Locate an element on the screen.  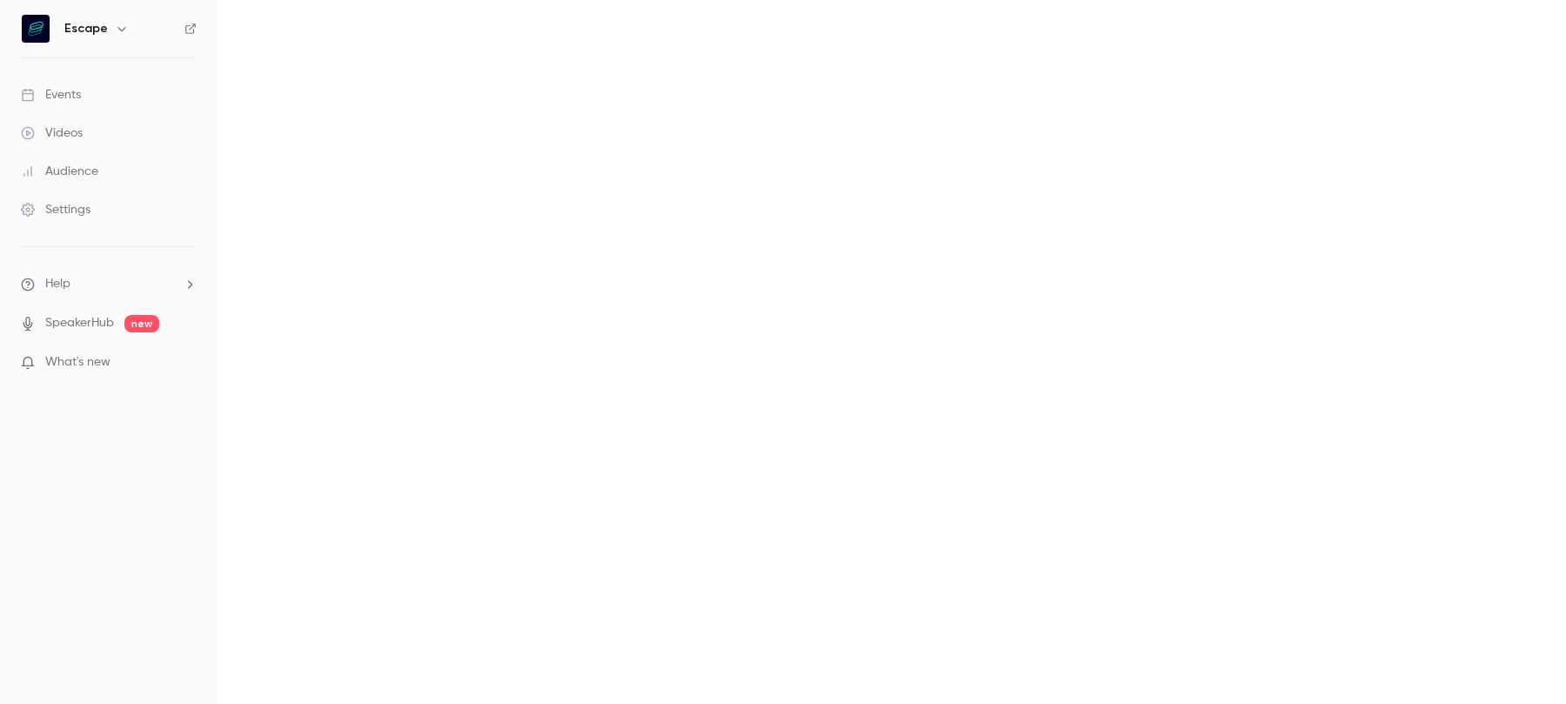
span: Help is located at coordinates (57, 284).